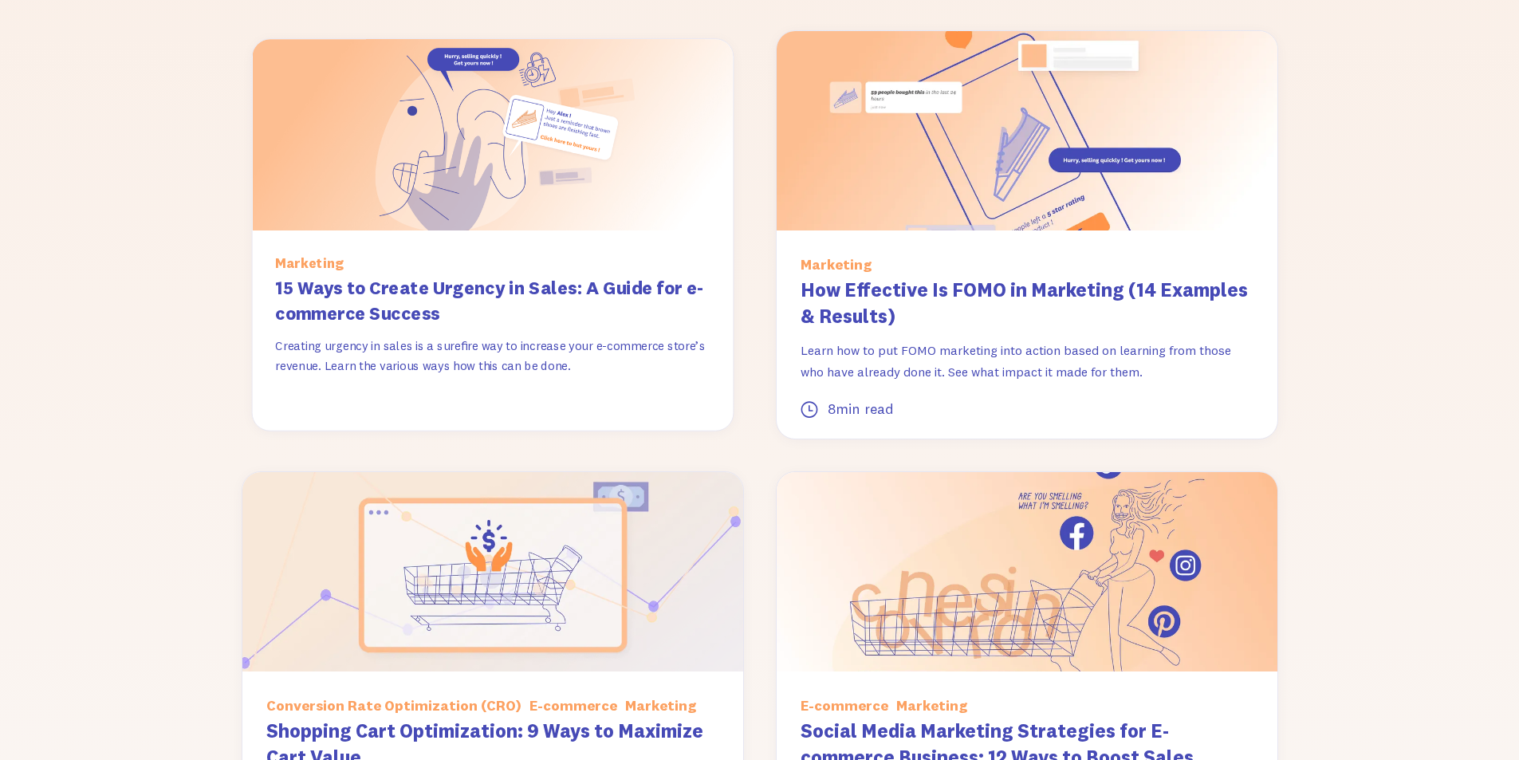 The image size is (1519, 760). Describe the element at coordinates (1027, 303) in the screenshot. I see `h3: How Effective Is FOMO in Marketing (14 Examples & Results)` at that location.